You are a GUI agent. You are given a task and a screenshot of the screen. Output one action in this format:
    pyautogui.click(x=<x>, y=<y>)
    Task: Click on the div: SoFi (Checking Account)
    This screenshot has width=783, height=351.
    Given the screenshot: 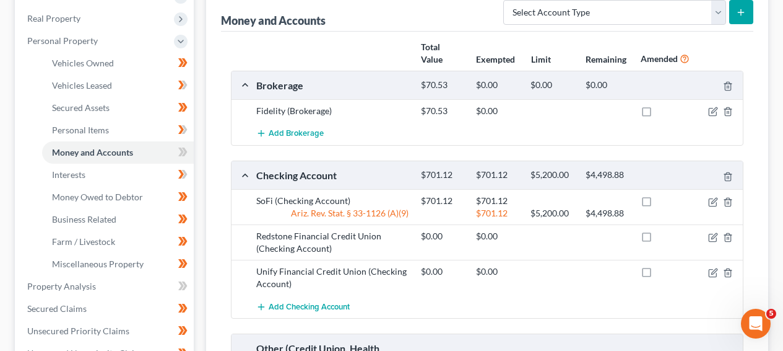 What is the action you would take?
    pyautogui.click(x=333, y=201)
    